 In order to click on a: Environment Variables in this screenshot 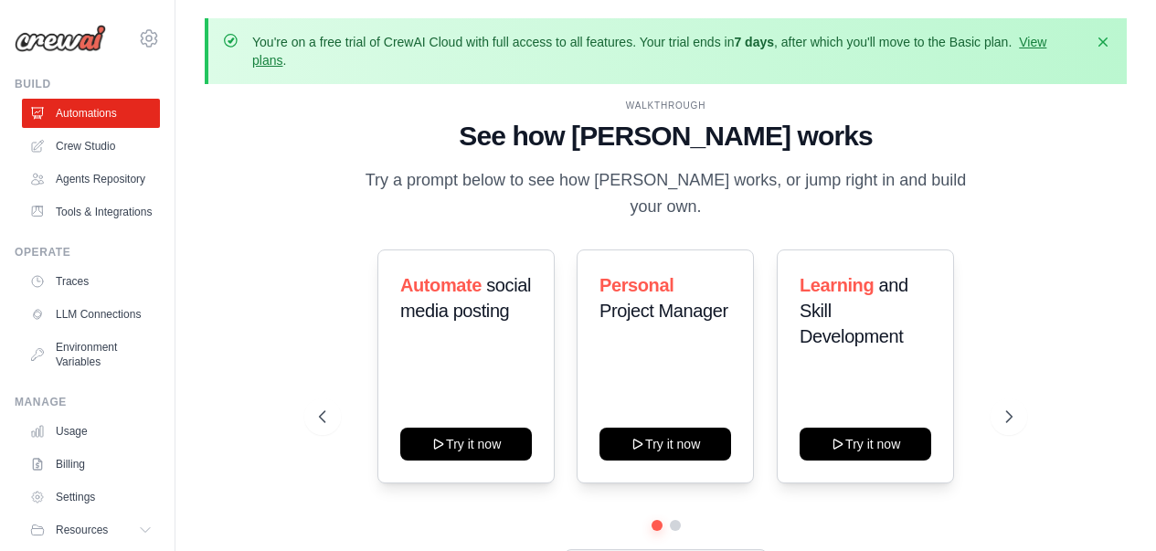, I will do `click(91, 355)`.